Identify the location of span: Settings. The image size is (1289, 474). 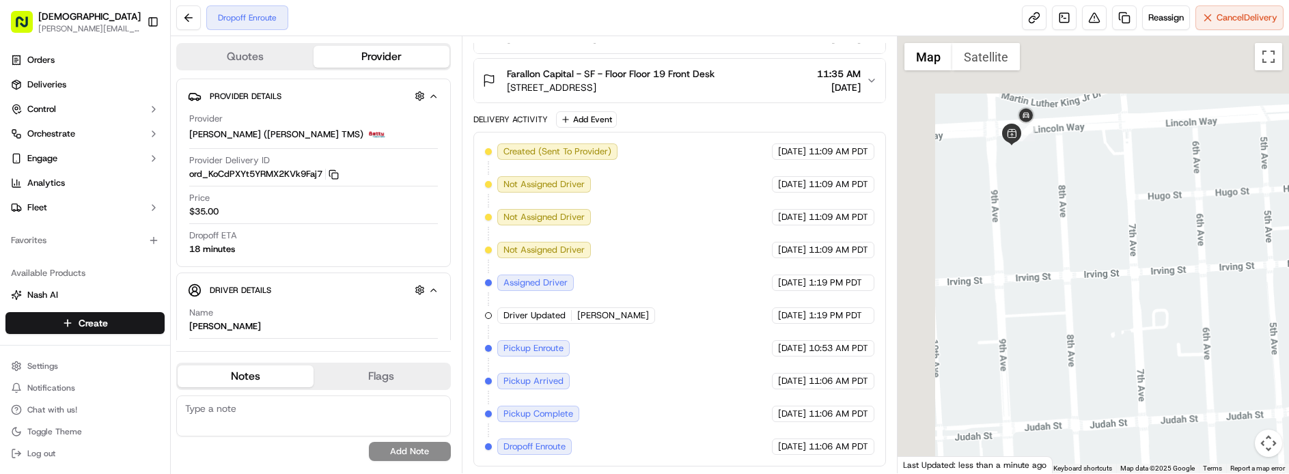
(42, 366).